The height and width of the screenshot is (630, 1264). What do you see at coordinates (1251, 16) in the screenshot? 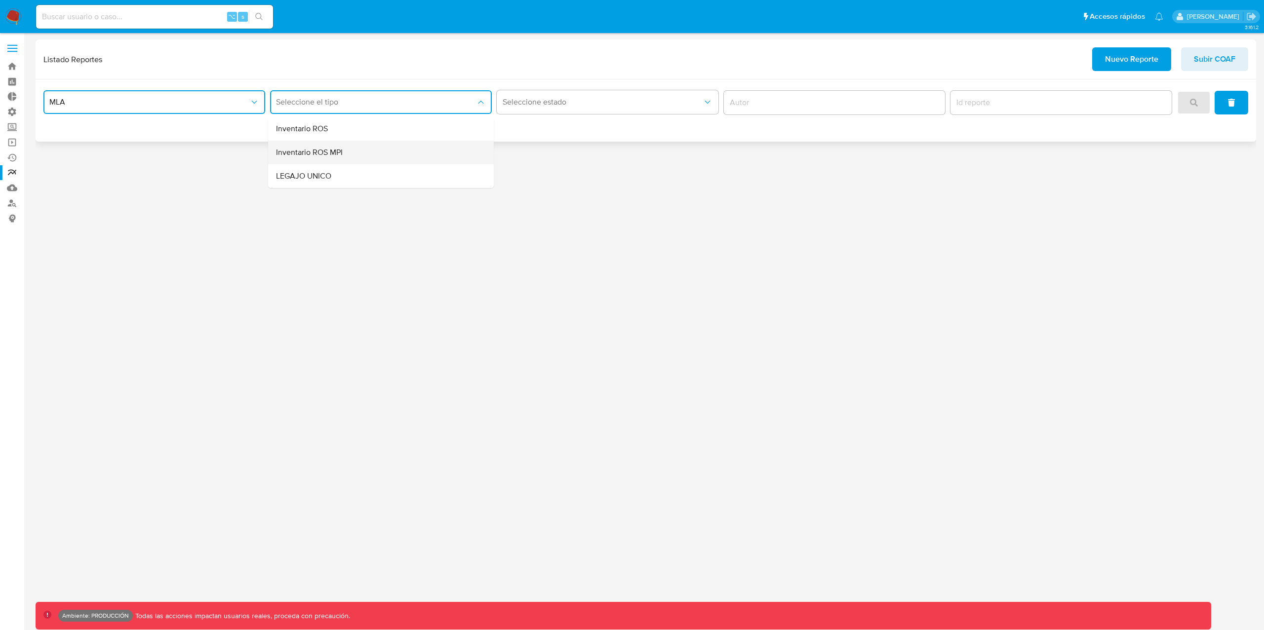
I see `a: Salir` at bounding box center [1251, 16].